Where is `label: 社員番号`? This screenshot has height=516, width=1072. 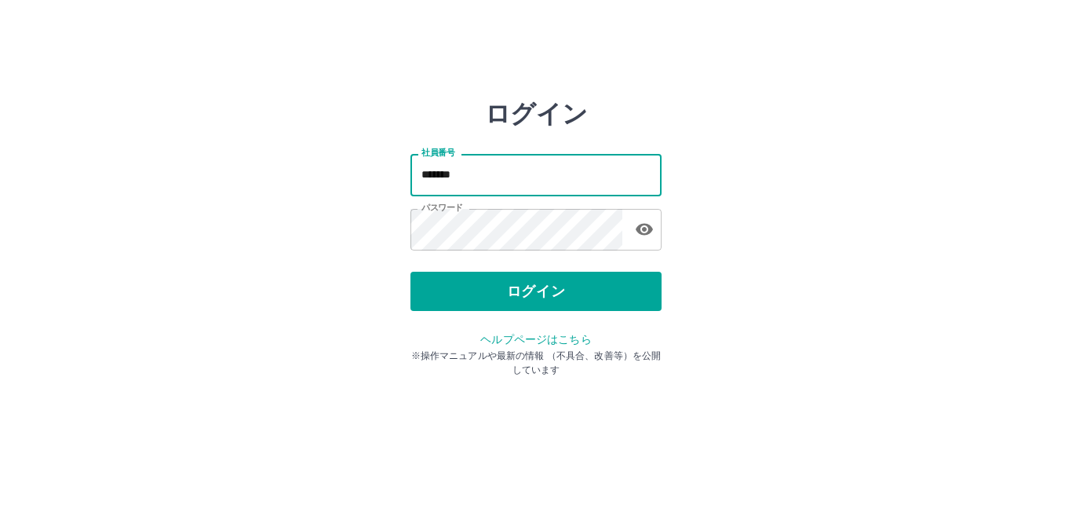
label: 社員番号 is located at coordinates (438, 152).